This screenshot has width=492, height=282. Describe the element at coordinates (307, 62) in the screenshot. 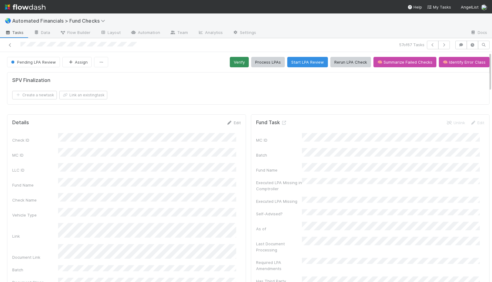

I see `button: Start LPA Review` at that location.